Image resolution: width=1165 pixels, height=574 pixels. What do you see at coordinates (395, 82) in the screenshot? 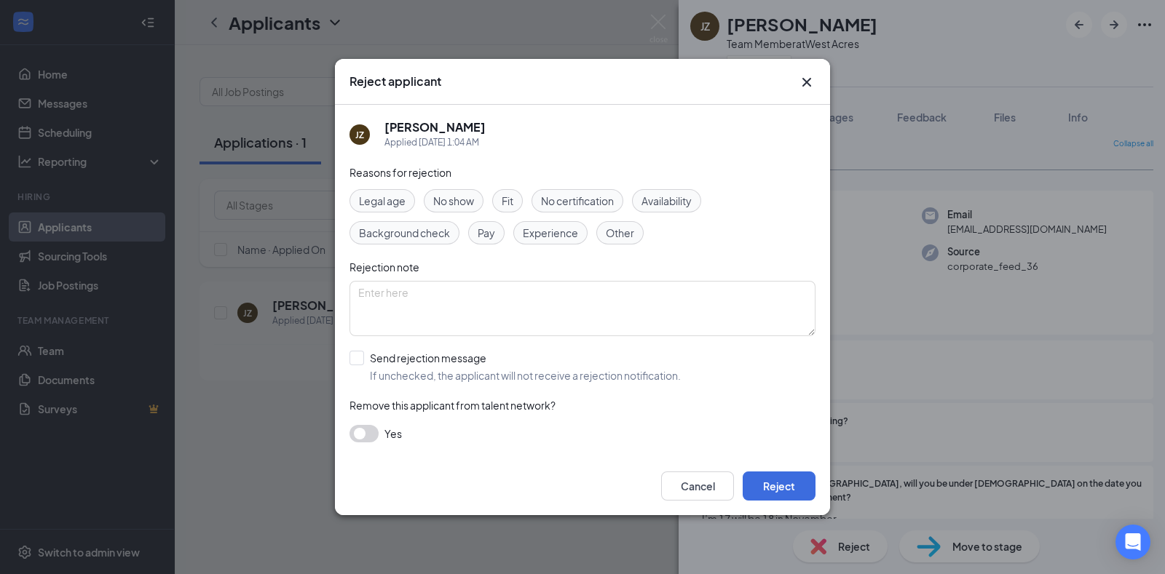
I see `h3: Reject applicant` at bounding box center [395, 82].